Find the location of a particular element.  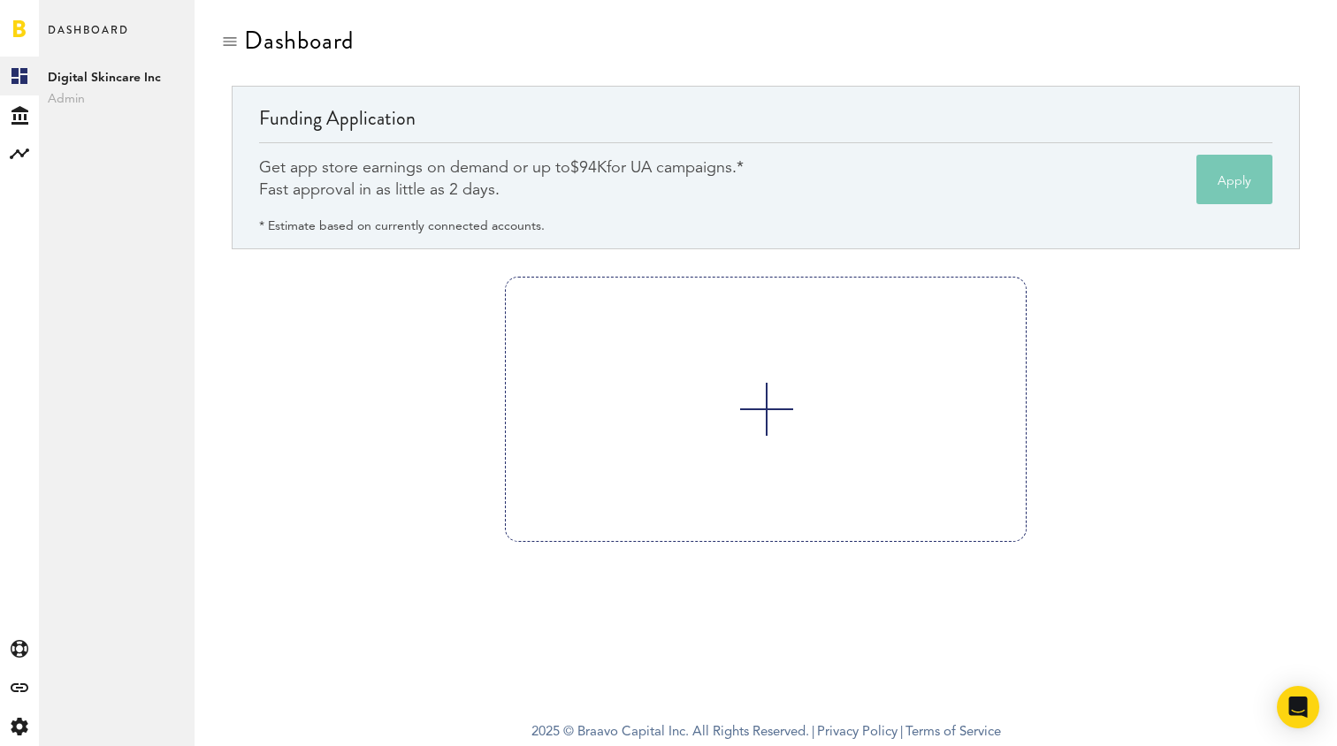

a: Privacy Policy is located at coordinates (857, 732).